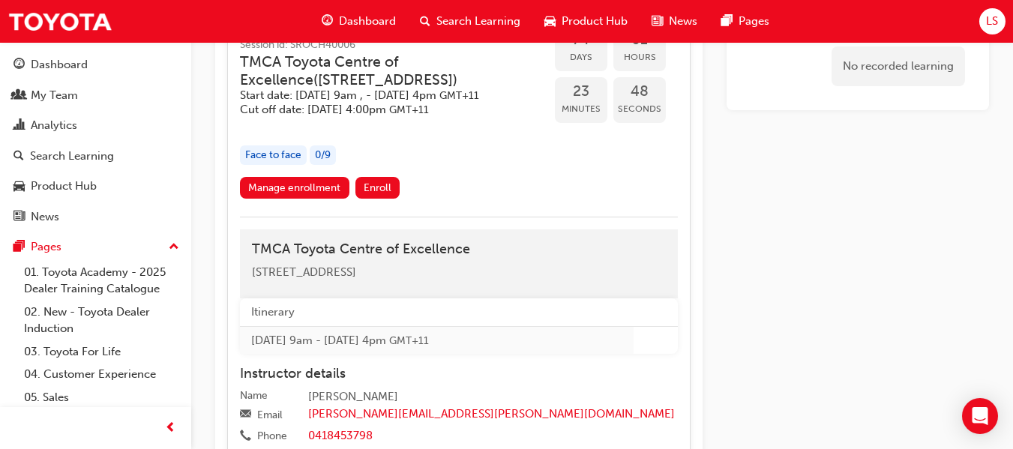  What do you see at coordinates (54, 95) in the screenshot?
I see `div: My Team` at bounding box center [54, 95].